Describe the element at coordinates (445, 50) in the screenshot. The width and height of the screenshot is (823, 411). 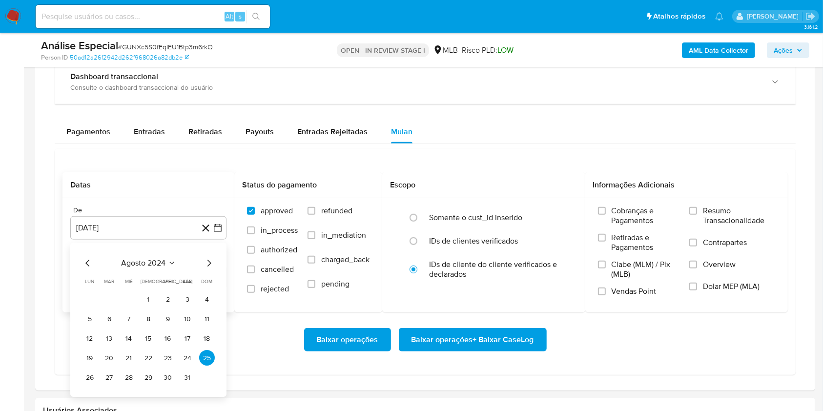
I see `div: MLB` at that location.